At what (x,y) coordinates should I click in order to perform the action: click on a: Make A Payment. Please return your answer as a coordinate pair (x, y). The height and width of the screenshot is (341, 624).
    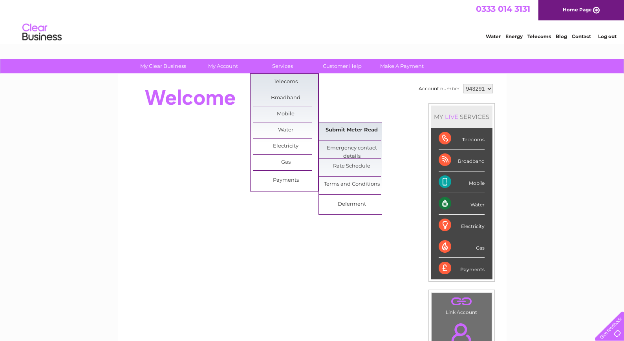
    Looking at the image, I should click on (402, 66).